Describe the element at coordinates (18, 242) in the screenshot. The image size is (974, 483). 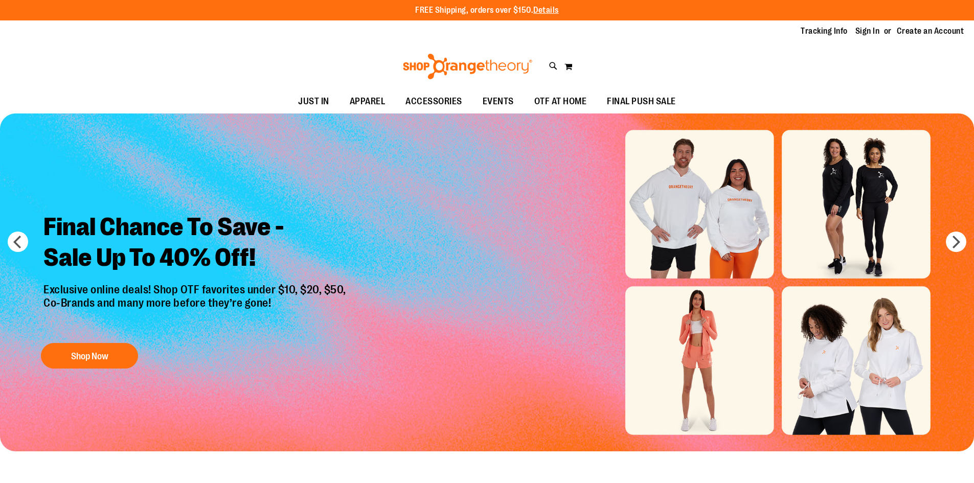
I see `button: prev` at that location.